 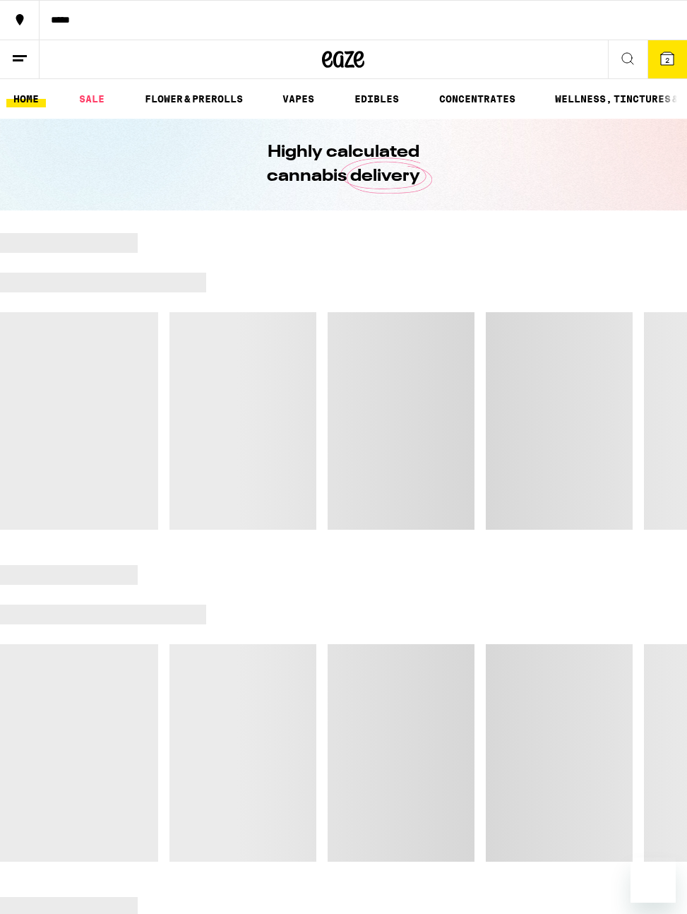 What do you see at coordinates (344, 164) in the screenshot?
I see `h1: Highly calculated cannabis delivery` at bounding box center [344, 164].